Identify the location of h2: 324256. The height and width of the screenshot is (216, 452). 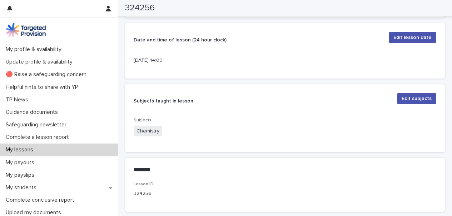
(140, 8).